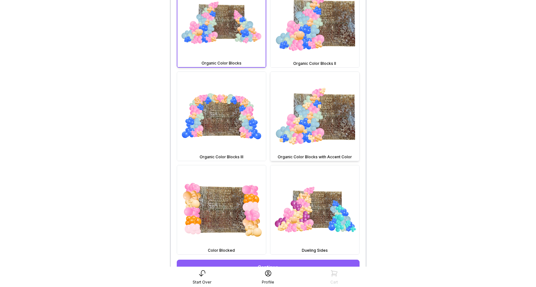 Image resolution: width=536 pixels, height=287 pixels. Describe the element at coordinates (315, 116) in the screenshot. I see `img: Organic Color Blocks with Accent Color` at that location.